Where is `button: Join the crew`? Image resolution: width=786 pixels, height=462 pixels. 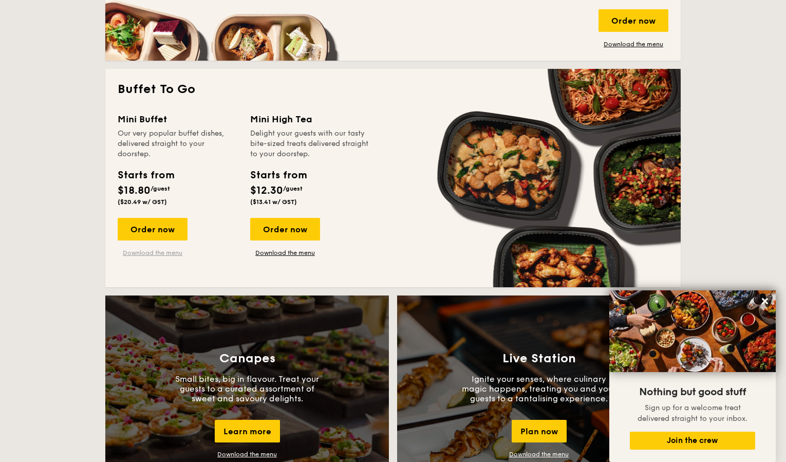
button: Join the crew is located at coordinates (693, 440).